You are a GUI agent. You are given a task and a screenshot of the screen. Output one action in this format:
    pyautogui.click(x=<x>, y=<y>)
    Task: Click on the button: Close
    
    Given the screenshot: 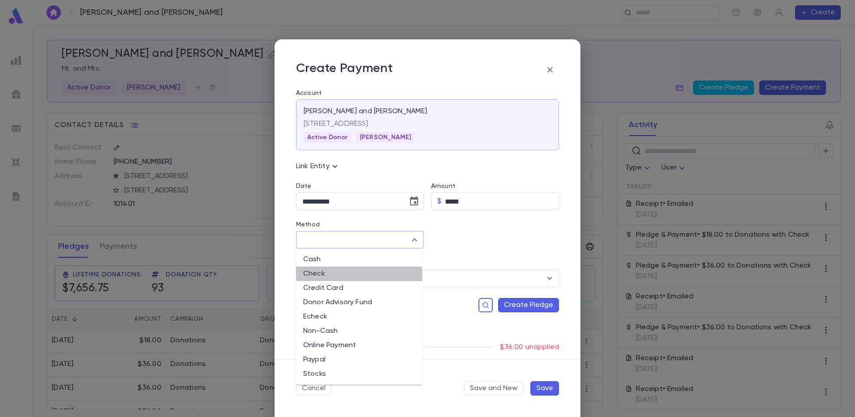 What is the action you would take?
    pyautogui.click(x=415, y=240)
    